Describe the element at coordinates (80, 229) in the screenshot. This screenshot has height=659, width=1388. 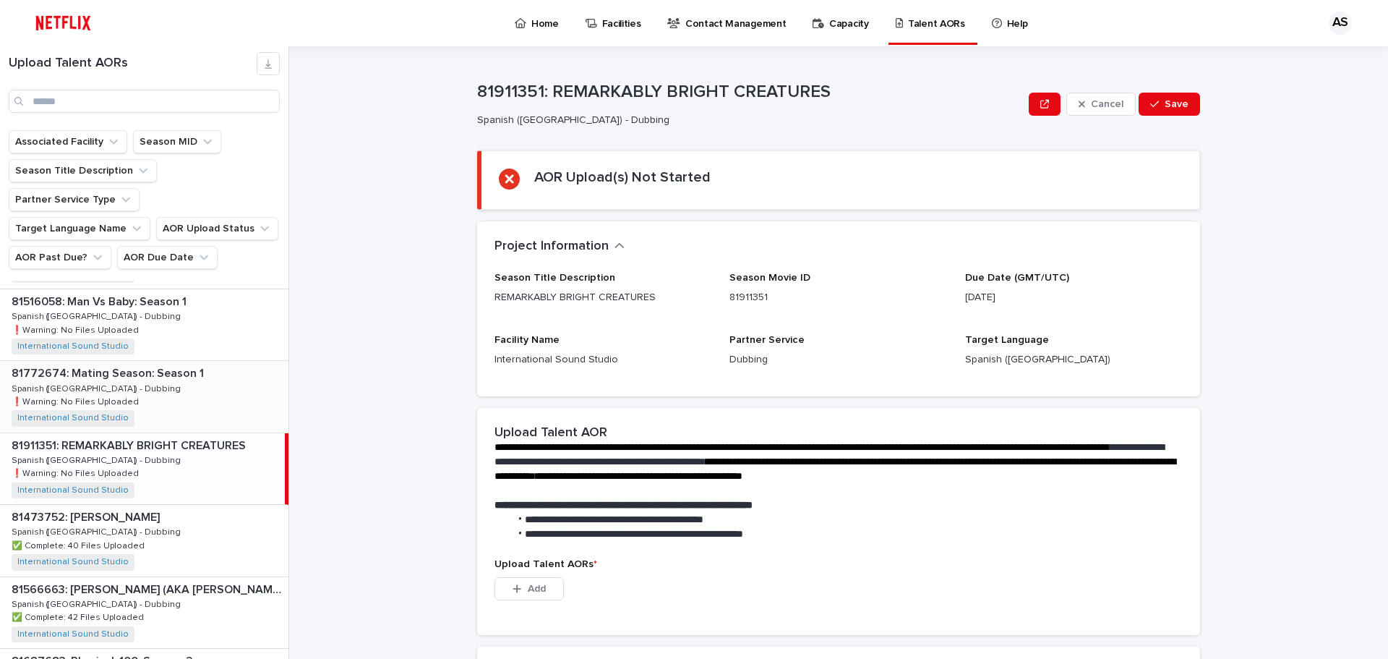
I see `button: Target Language Name` at that location.